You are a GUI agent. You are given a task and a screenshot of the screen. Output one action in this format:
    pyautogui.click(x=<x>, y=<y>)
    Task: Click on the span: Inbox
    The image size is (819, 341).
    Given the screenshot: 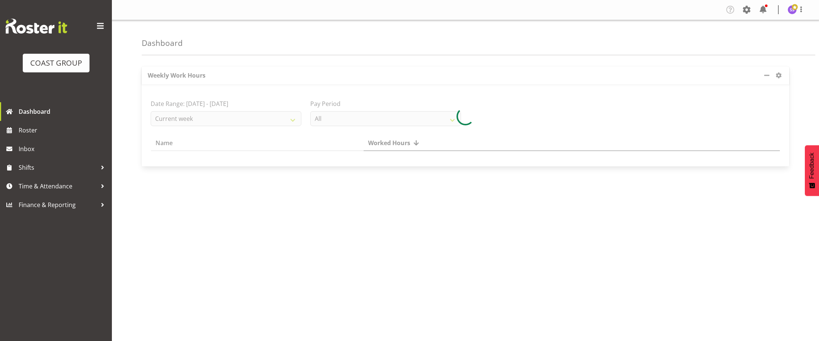 What is the action you would take?
    pyautogui.click(x=63, y=149)
    